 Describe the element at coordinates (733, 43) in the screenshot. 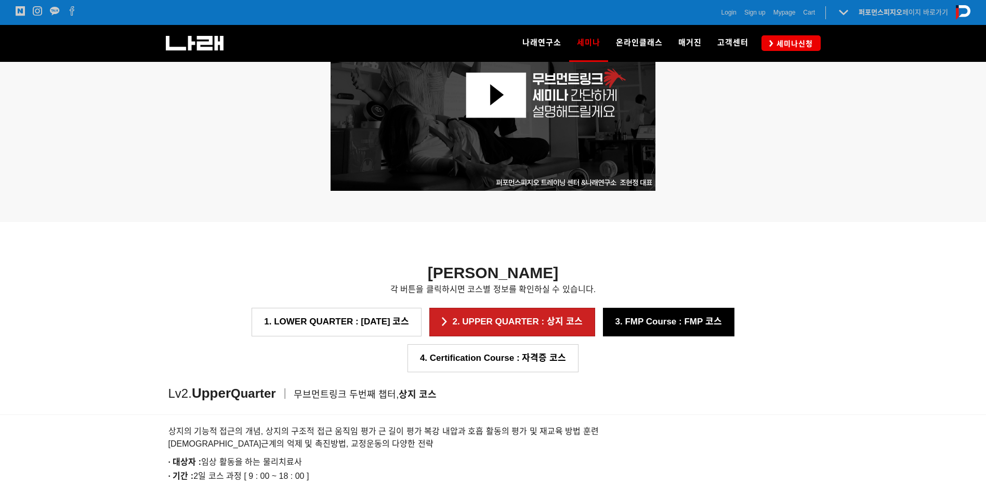

I see `span: 고객센터` at that location.